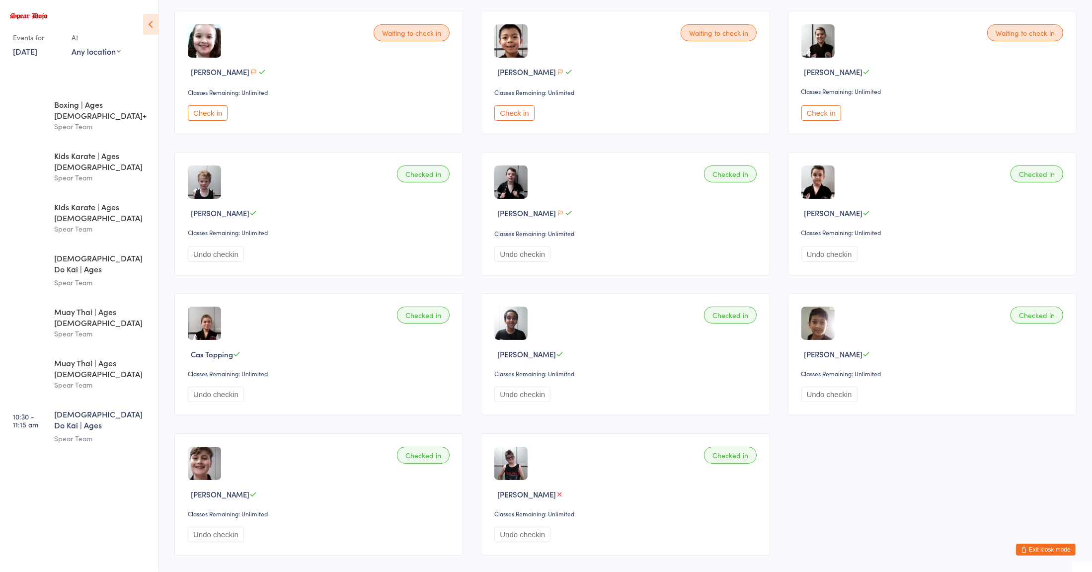  What do you see at coordinates (26, 111) in the screenshot?
I see `time: 8:00 - 9:00 am` at bounding box center [26, 111].